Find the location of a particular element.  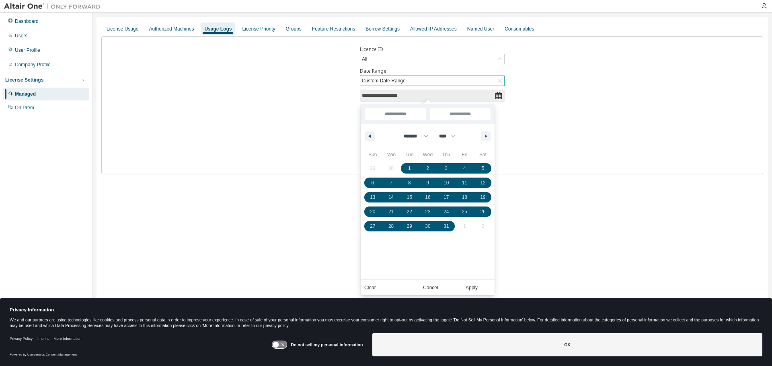

span: 27 is located at coordinates (372, 226).